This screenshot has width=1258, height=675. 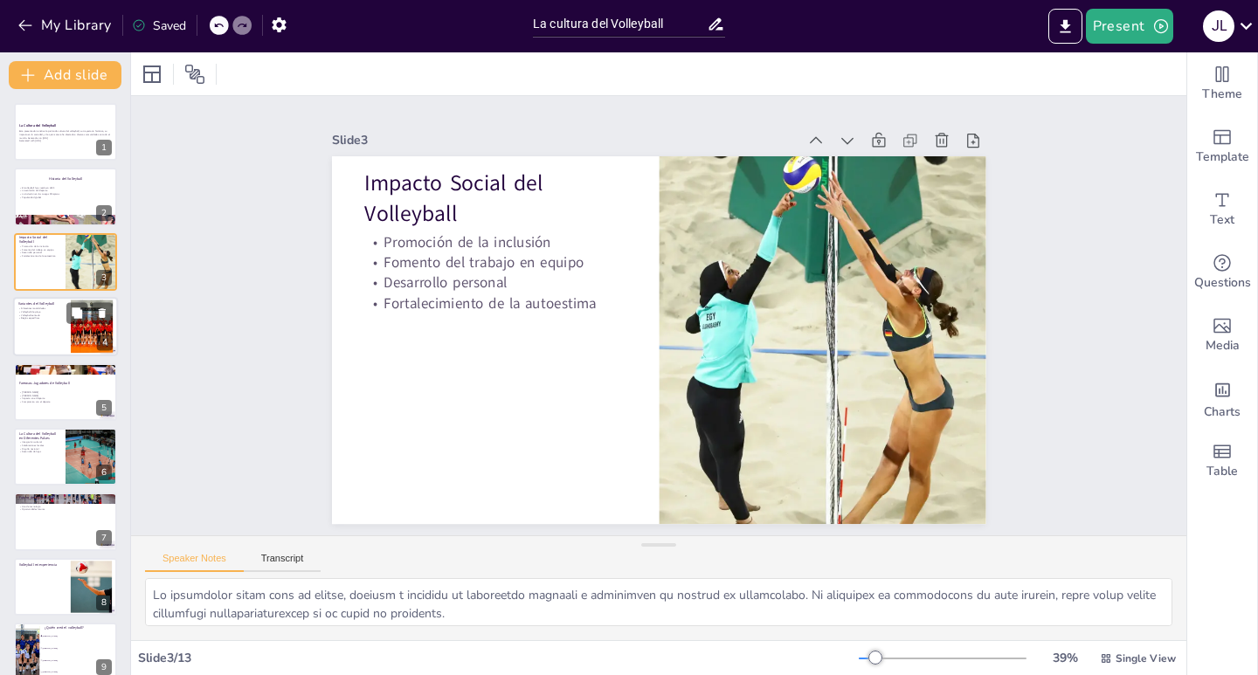 What do you see at coordinates (66, 188) in the screenshot?
I see `p: El volleyball fue creado en 1895` at bounding box center [66, 188].